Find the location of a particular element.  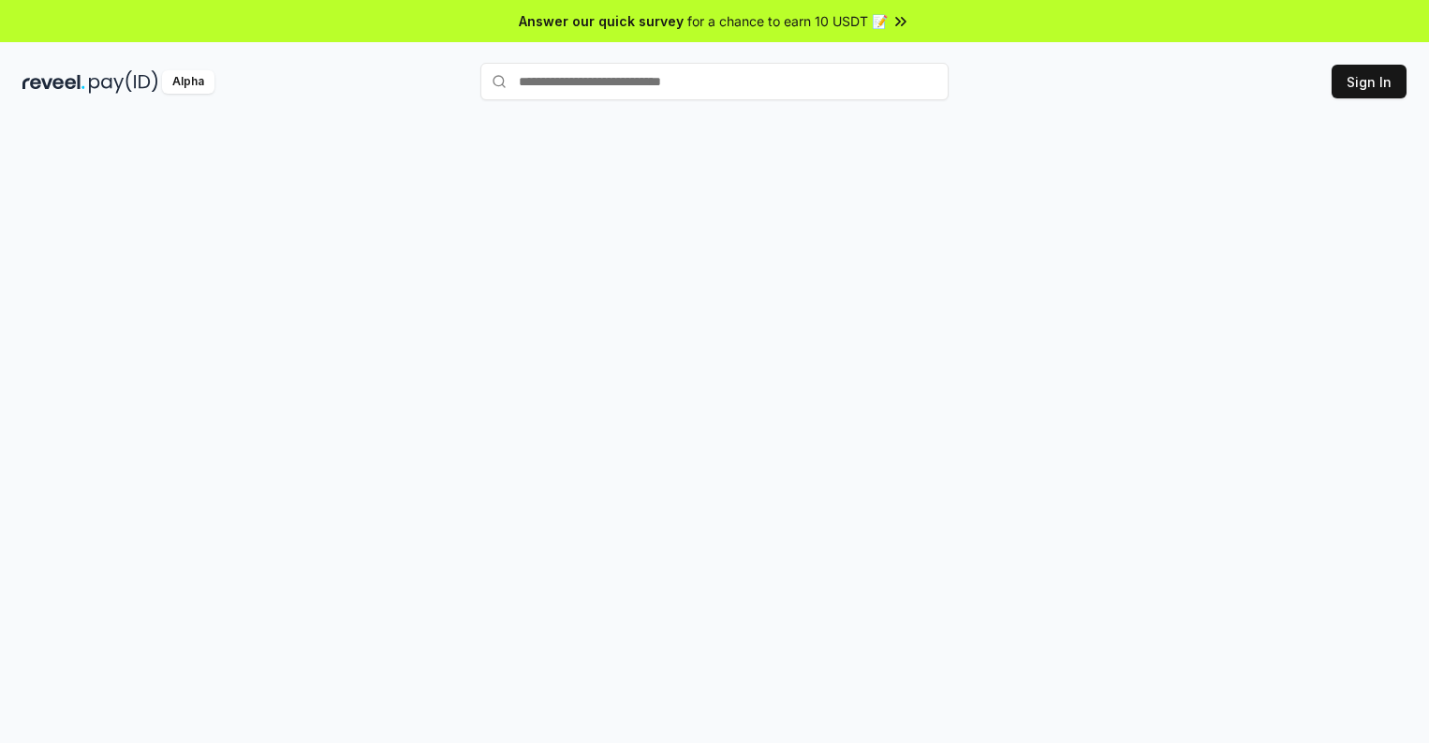

img: pay_id is located at coordinates (124, 81).